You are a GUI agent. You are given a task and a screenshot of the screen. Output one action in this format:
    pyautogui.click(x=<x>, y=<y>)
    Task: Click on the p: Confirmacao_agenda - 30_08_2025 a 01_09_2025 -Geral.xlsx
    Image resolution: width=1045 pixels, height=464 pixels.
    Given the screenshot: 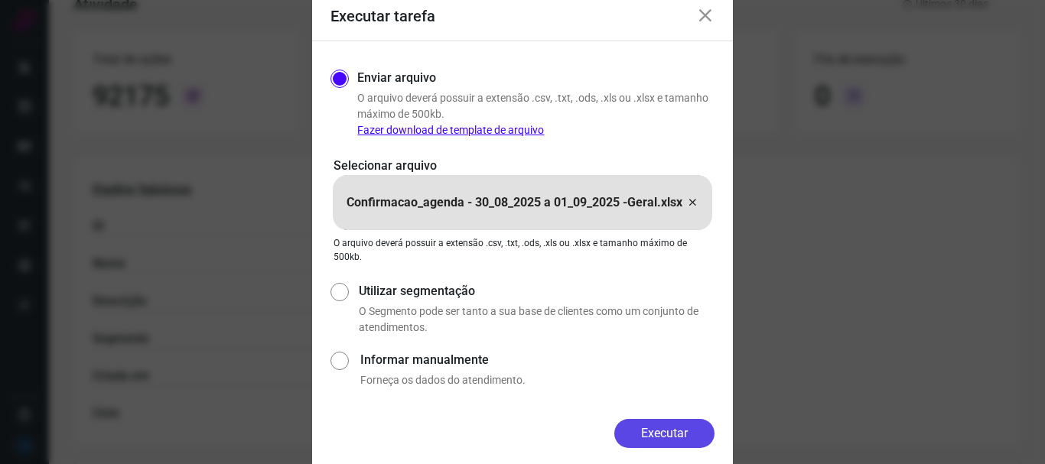 What is the action you would take?
    pyautogui.click(x=514, y=203)
    